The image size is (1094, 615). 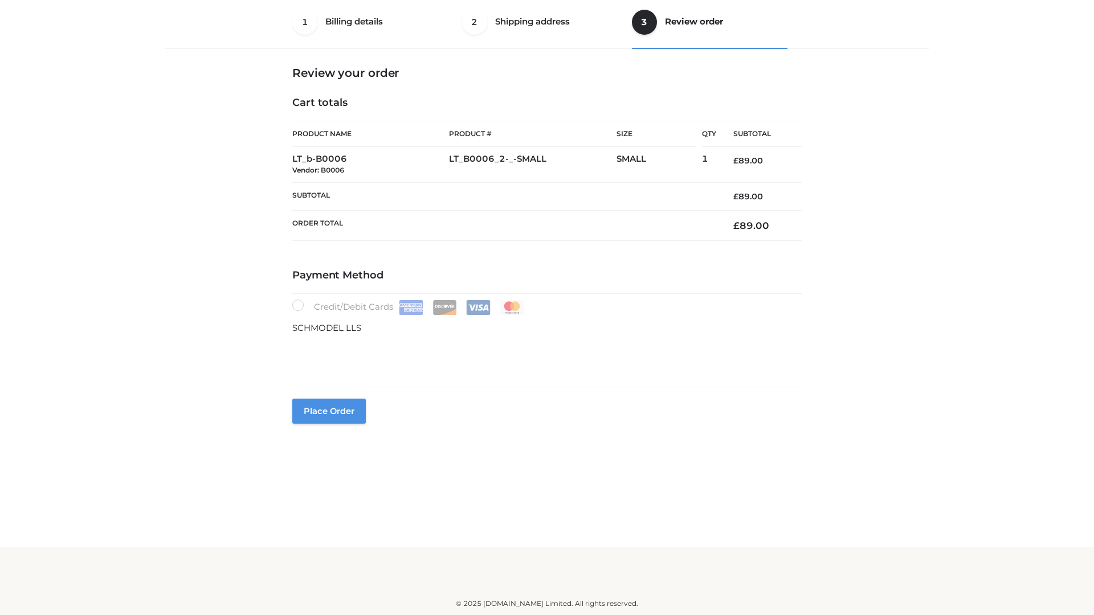 What do you see at coordinates (408, 307) in the screenshot?
I see `label: Credit/Debit Cards` at bounding box center [408, 307].